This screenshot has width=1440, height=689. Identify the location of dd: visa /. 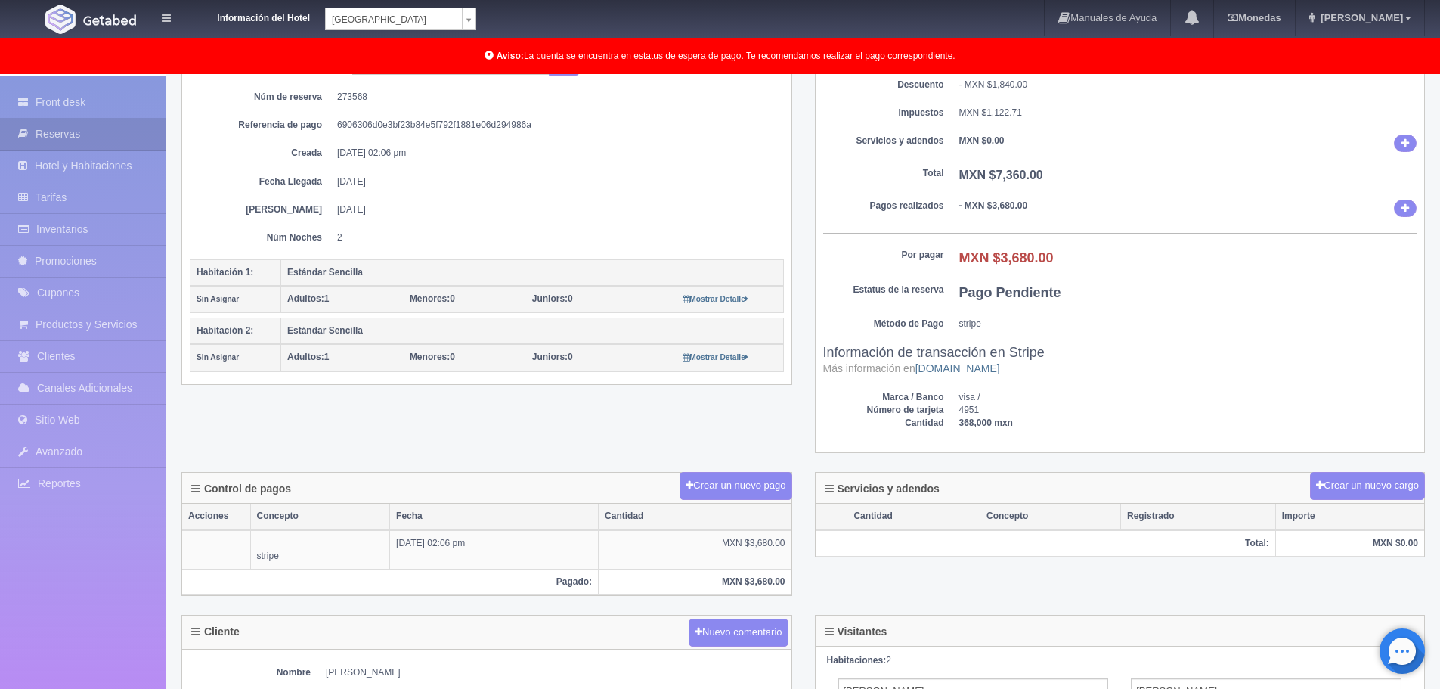
(1188, 397).